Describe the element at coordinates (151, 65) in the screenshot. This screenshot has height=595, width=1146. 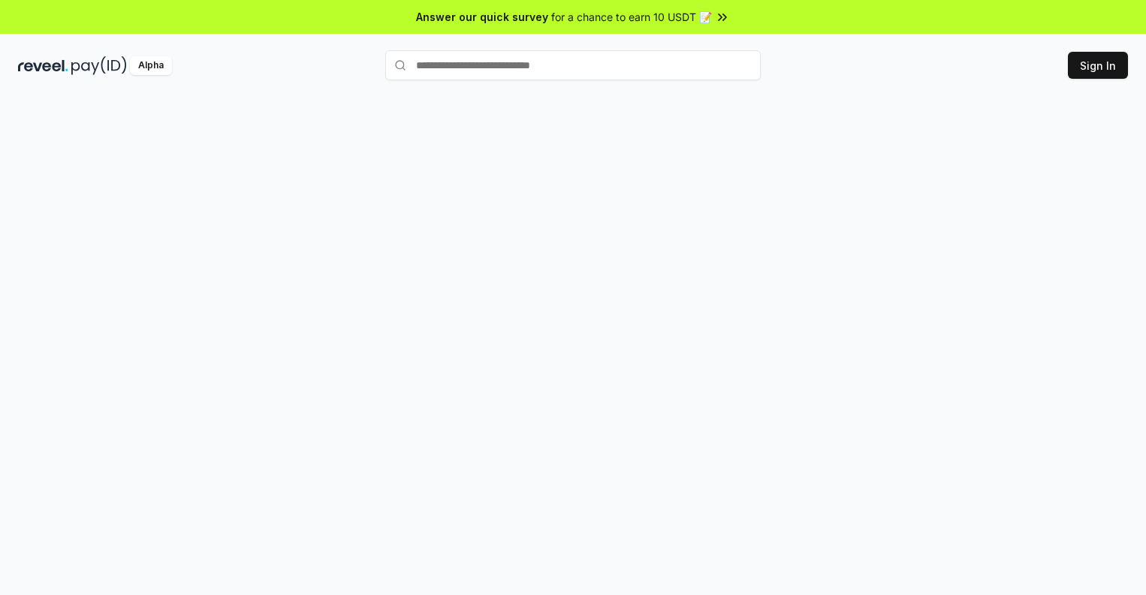
I see `div: Alpha` at that location.